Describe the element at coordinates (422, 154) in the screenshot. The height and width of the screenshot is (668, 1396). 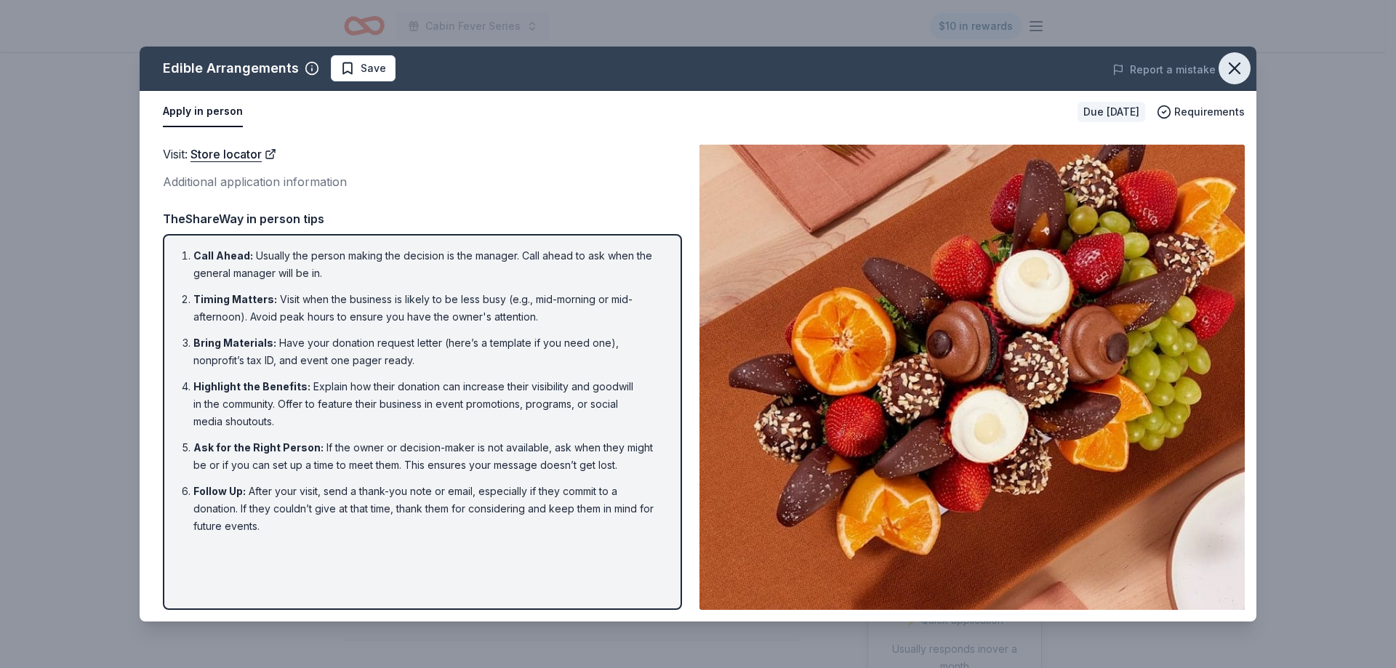
I see `div: Visit :` at that location.